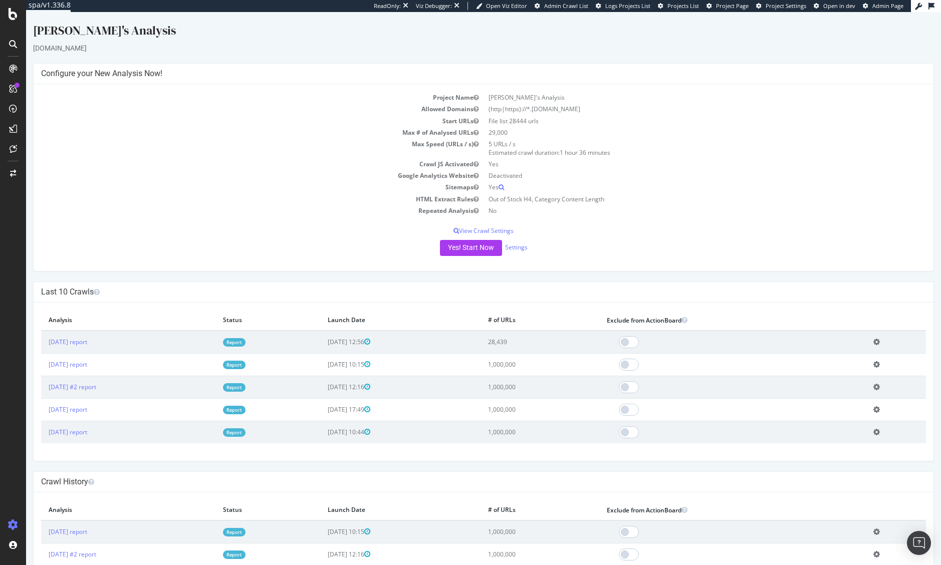 Image resolution: width=941 pixels, height=565 pixels. Describe the element at coordinates (236, 163) in the screenshot. I see `td: Google Analytics Website` at that location.